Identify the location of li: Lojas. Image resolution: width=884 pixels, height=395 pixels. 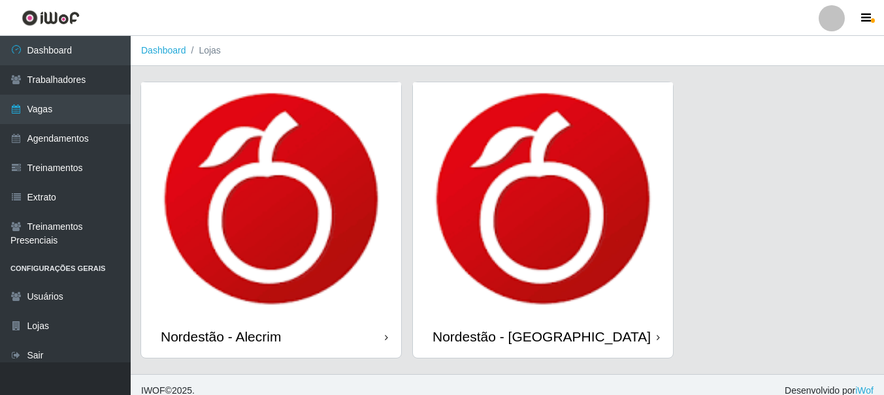
(203, 50).